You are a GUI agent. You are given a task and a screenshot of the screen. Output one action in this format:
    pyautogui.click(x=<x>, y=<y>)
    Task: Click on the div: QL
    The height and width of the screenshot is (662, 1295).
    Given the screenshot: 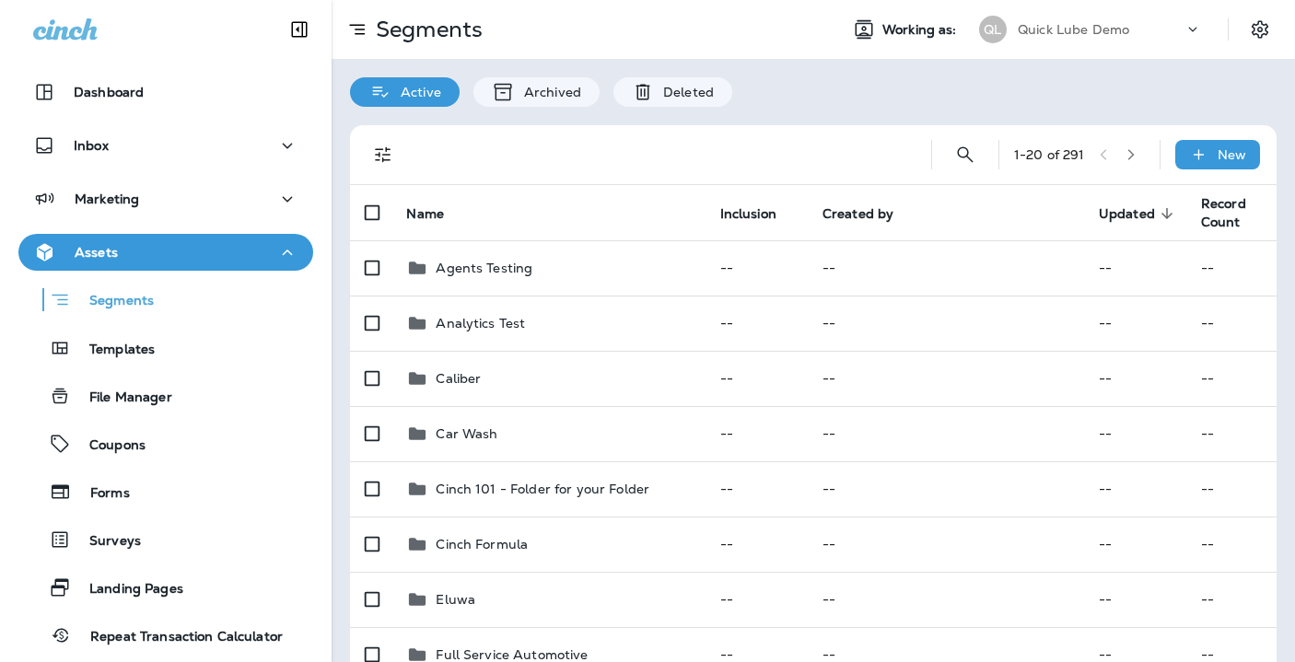 What is the action you would take?
    pyautogui.click(x=993, y=29)
    